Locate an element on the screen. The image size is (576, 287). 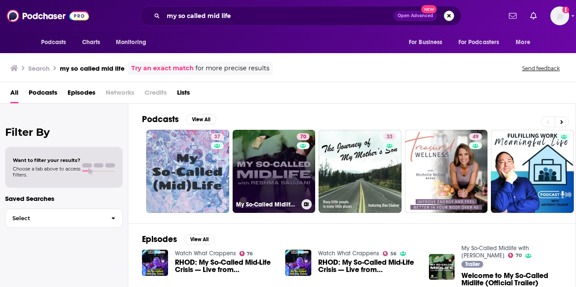
span: Credits is located at coordinates (156, 94).